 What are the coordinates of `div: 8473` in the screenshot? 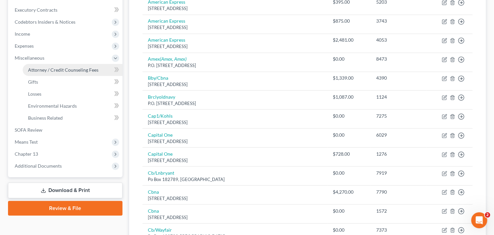 It's located at (399, 59).